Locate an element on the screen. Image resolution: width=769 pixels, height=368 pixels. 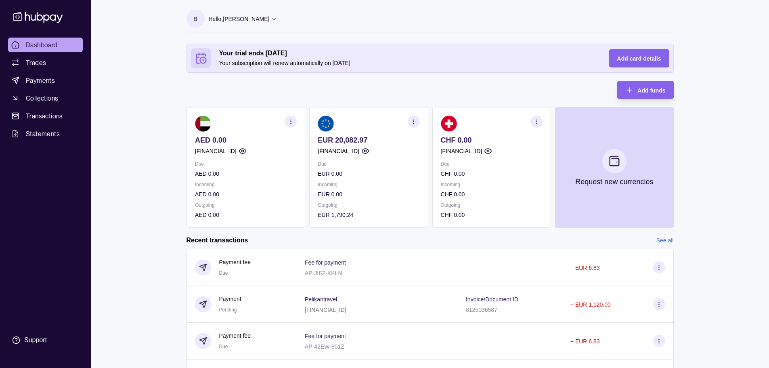
span: Add card details is located at coordinates (639, 59).